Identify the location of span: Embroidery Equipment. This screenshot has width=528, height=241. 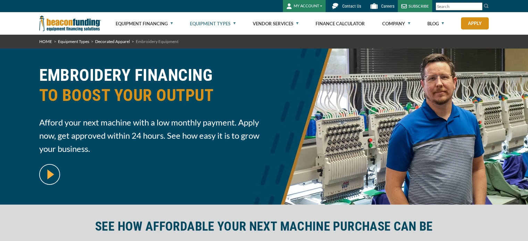
(157, 41).